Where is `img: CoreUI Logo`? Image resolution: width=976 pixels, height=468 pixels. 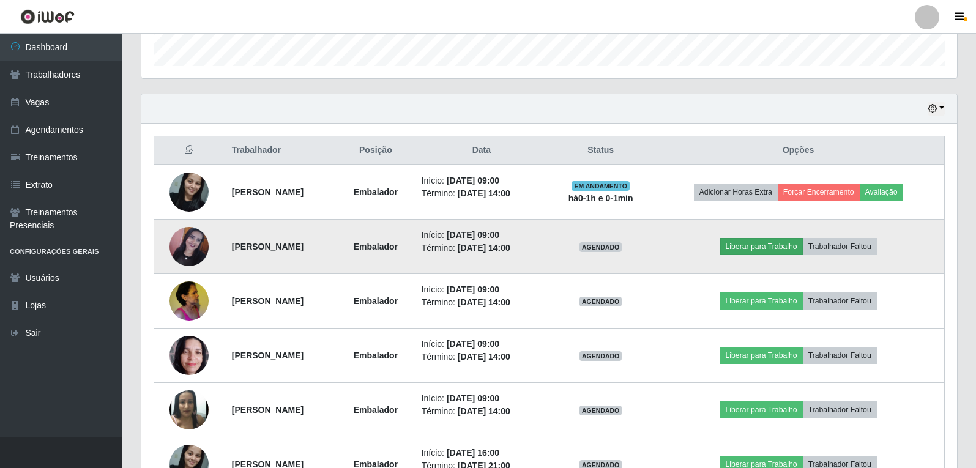
img: CoreUI Logo is located at coordinates (47, 17).